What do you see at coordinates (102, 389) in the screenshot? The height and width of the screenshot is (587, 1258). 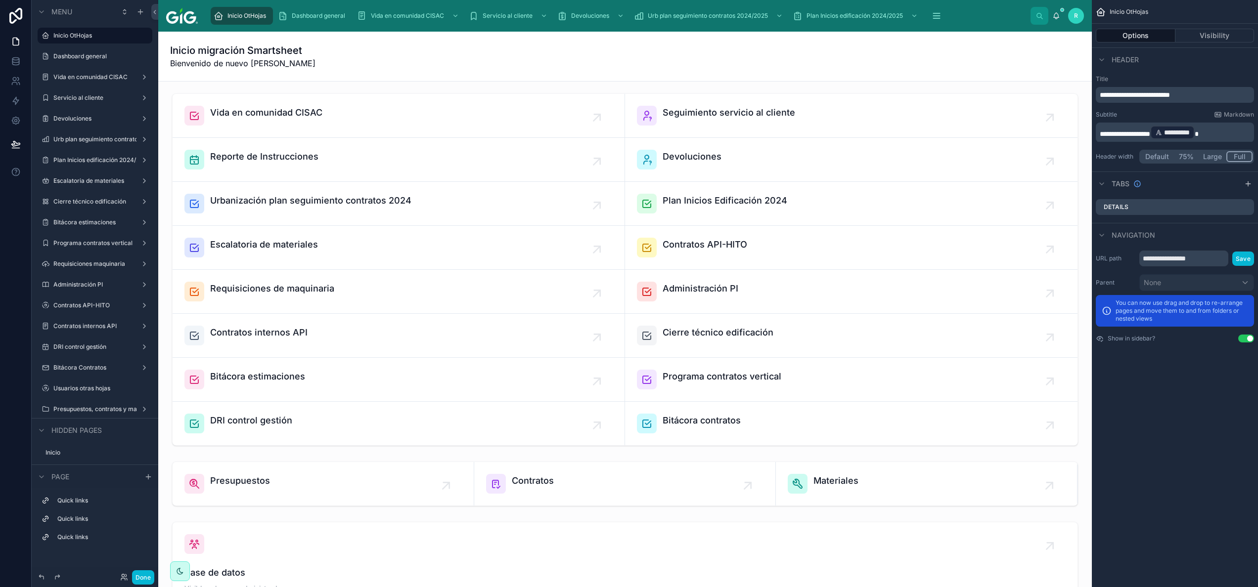 I see `a: Usuarios otras hojas` at bounding box center [102, 389].